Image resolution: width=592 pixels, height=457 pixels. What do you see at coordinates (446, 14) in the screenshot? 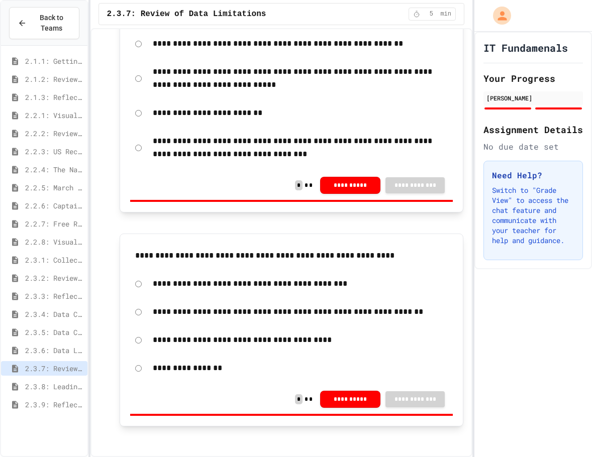
I see `span: min` at bounding box center [446, 14].